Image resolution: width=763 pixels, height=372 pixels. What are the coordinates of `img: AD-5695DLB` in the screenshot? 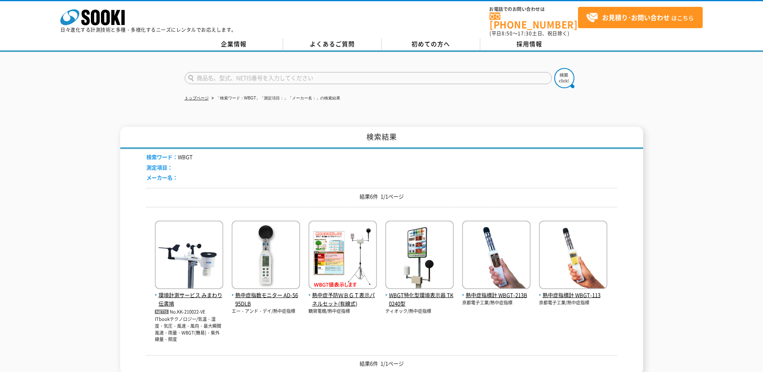 It's located at (266, 256).